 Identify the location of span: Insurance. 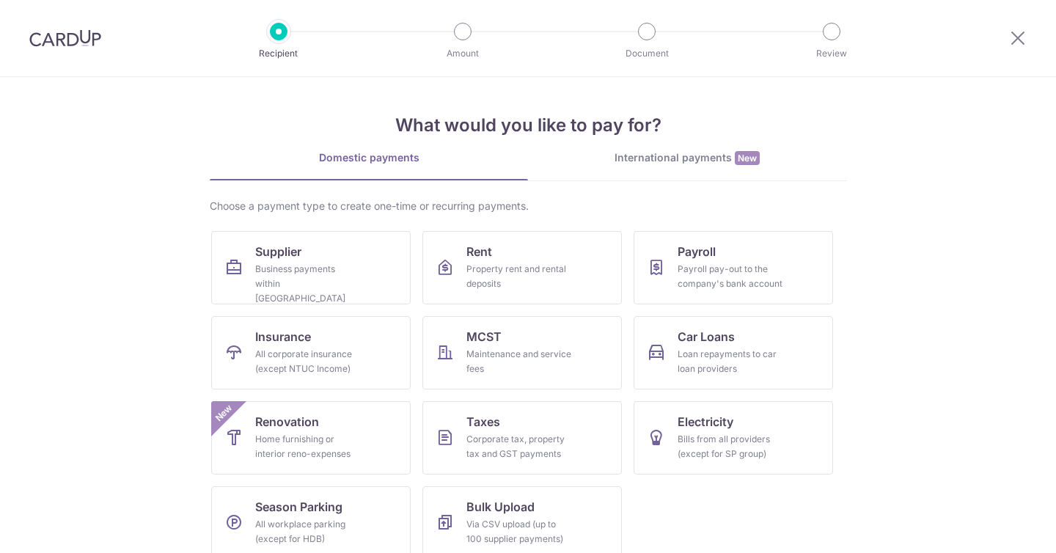
(283, 336).